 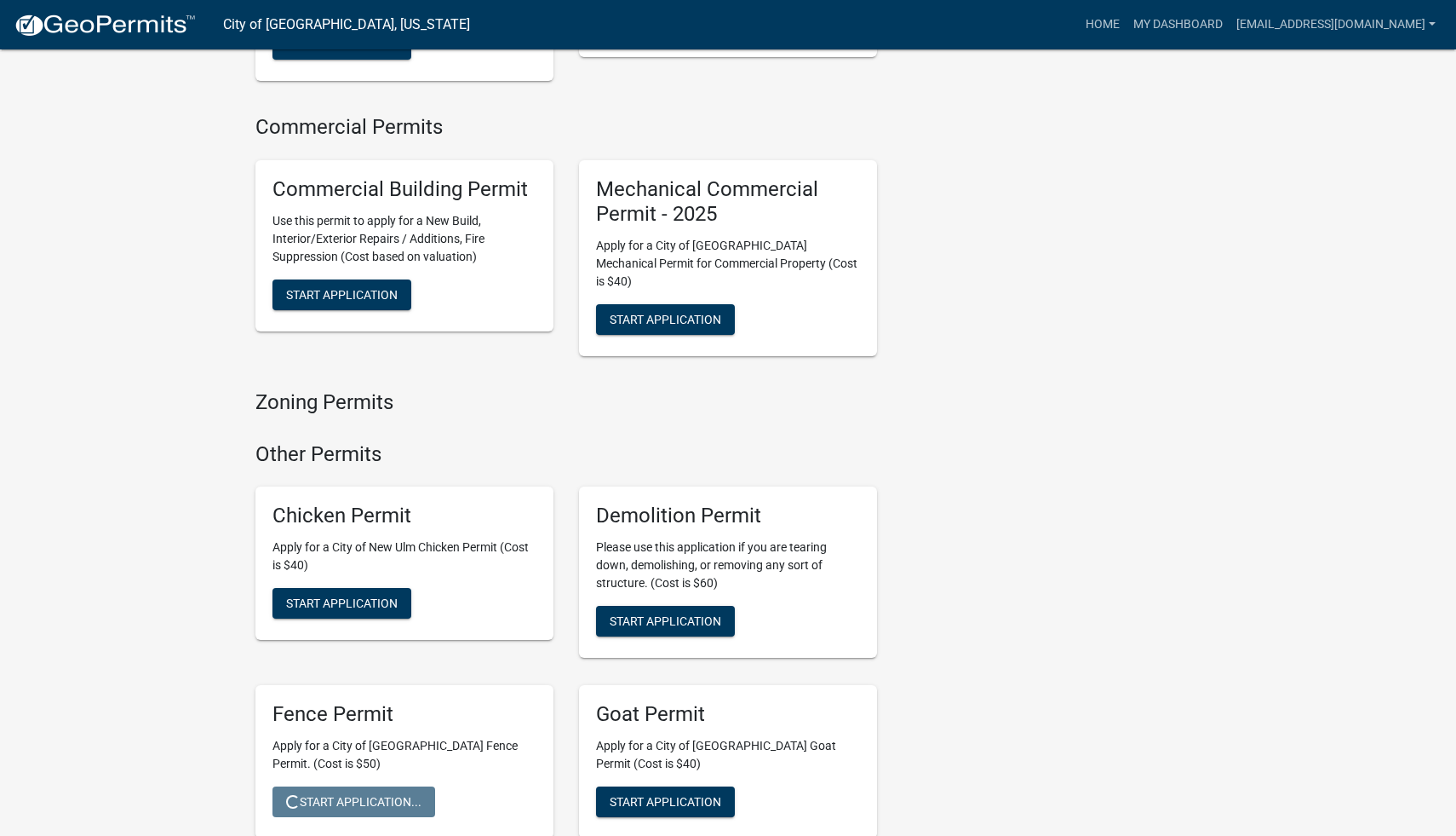 What do you see at coordinates (566, 454) in the screenshot?
I see `h4: Other Permits` at bounding box center [566, 454].